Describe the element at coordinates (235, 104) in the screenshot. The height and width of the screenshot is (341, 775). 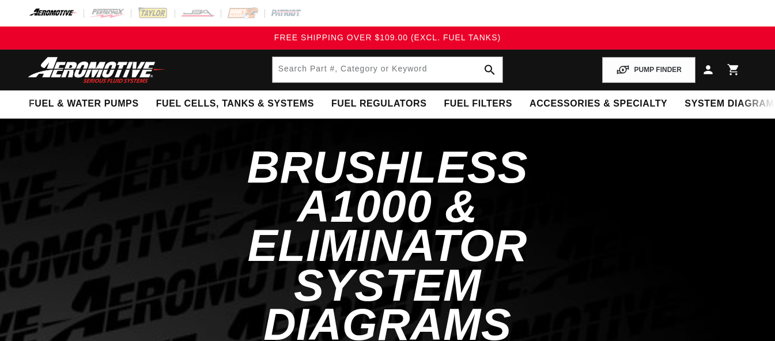
I see `summary: Fuel Cells, Tanks & Systems` at that location.